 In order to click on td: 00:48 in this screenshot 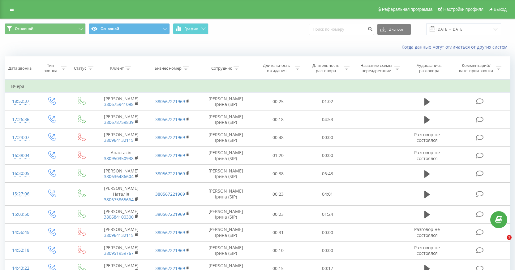, I will do `click(278, 137)`.